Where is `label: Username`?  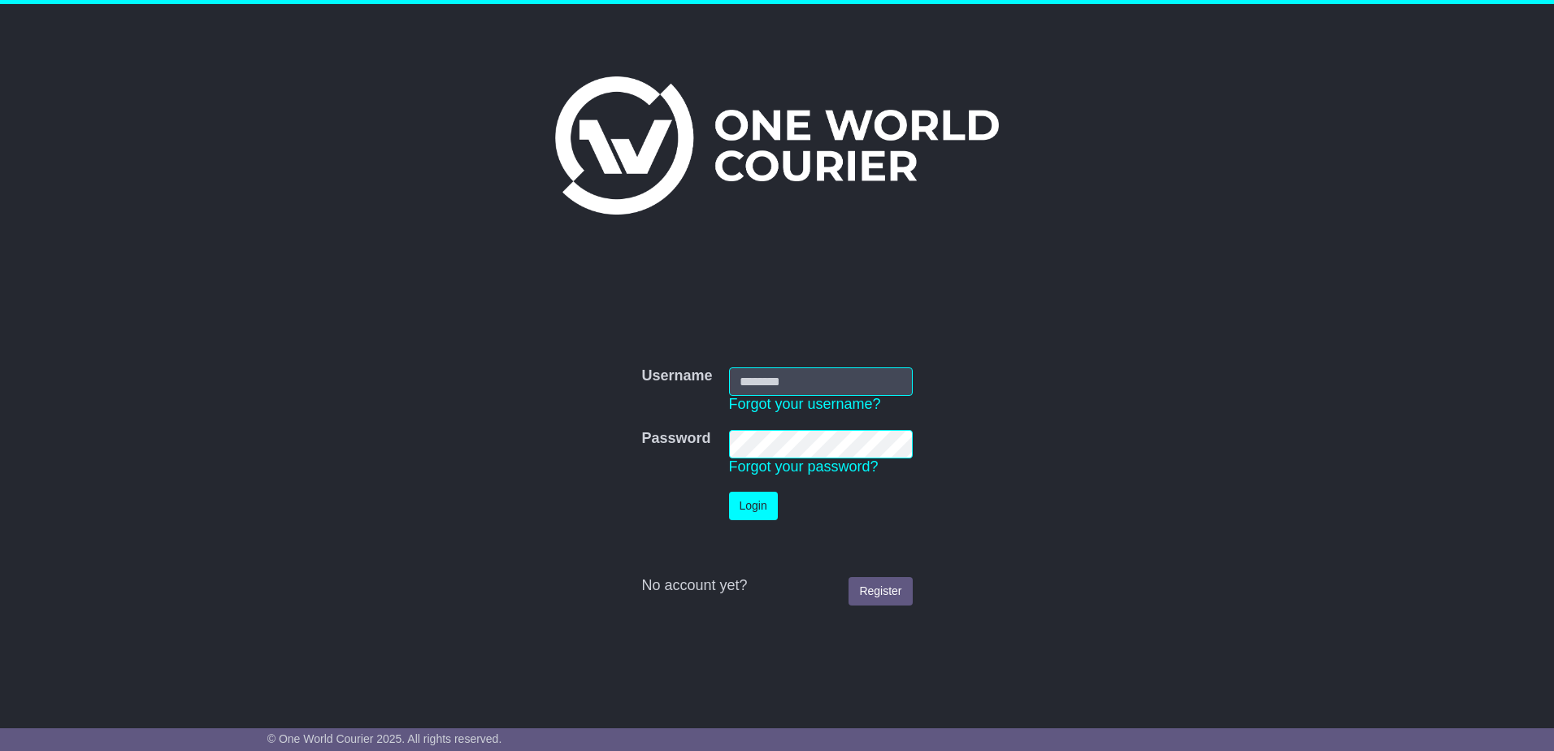 label: Username is located at coordinates (676, 376).